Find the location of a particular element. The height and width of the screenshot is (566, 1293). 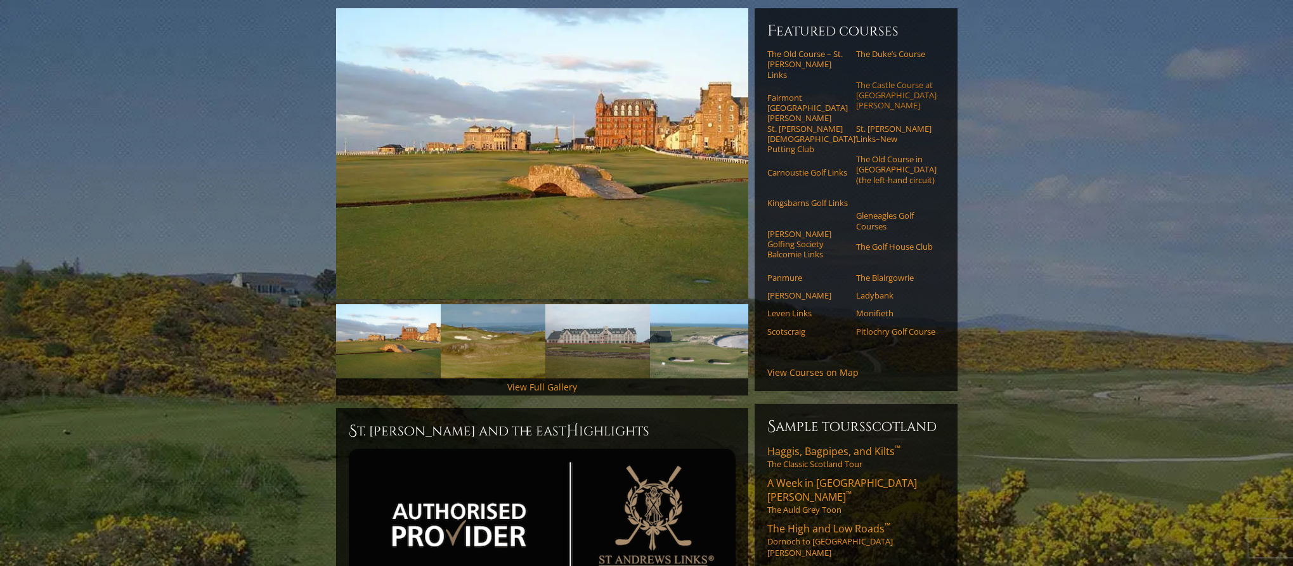

a: Ladybank is located at coordinates (896, 295).